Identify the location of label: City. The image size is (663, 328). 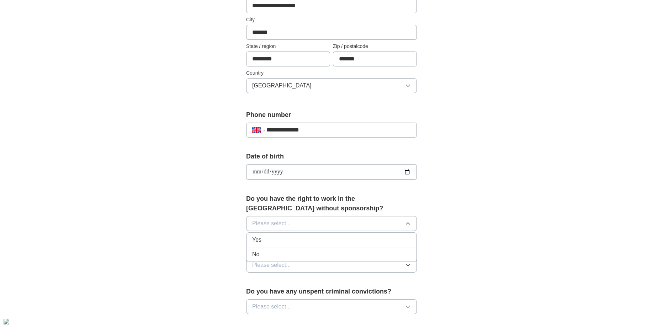
(332, 20).